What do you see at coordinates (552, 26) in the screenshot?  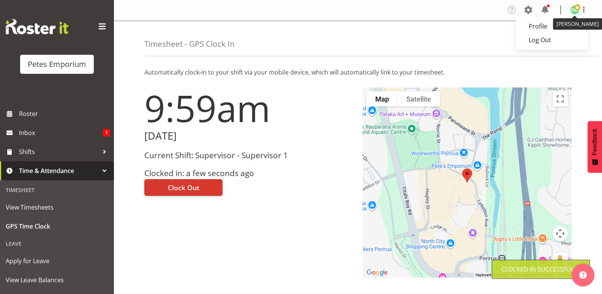 I see `a: Profile` at bounding box center [552, 26].